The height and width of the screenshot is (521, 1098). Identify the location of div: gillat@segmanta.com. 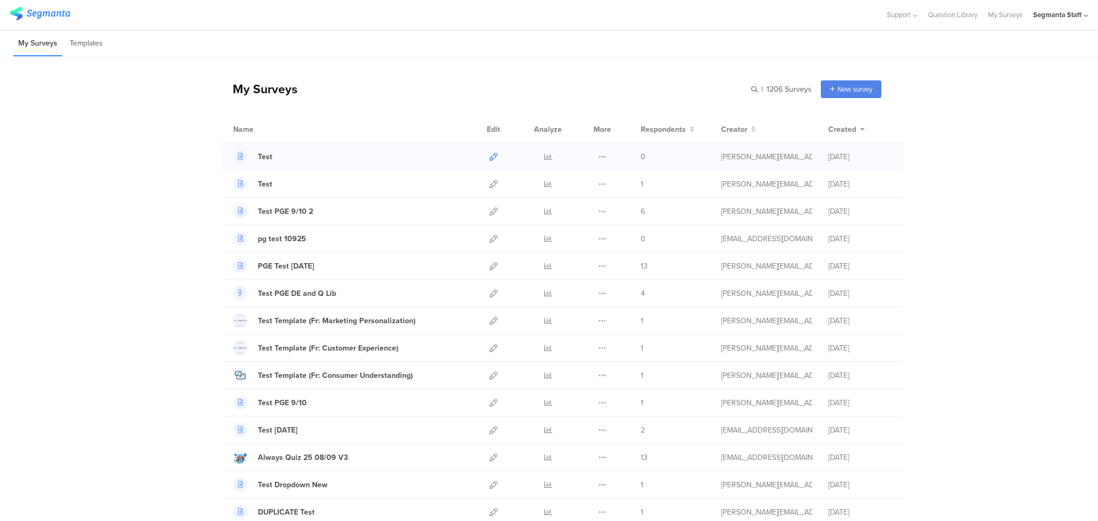
(767, 457).